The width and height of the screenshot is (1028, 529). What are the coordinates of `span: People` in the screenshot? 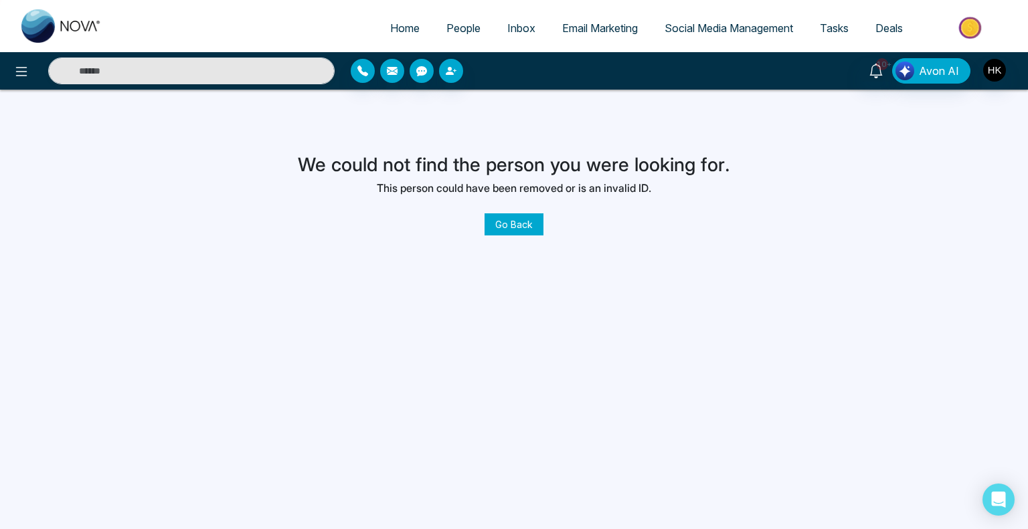 It's located at (463, 28).